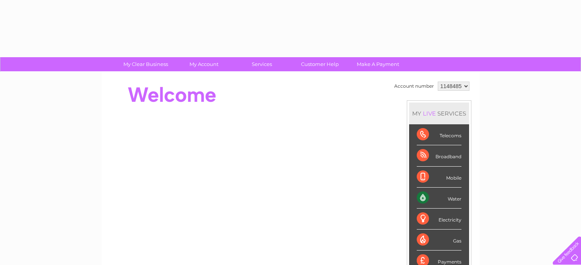 The image size is (581, 265). I want to click on a: Customer Help, so click(320, 64).